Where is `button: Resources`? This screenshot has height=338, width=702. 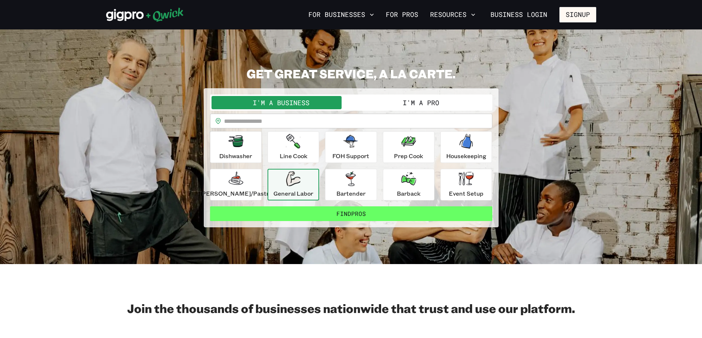 button: Resources is located at coordinates (452, 15).